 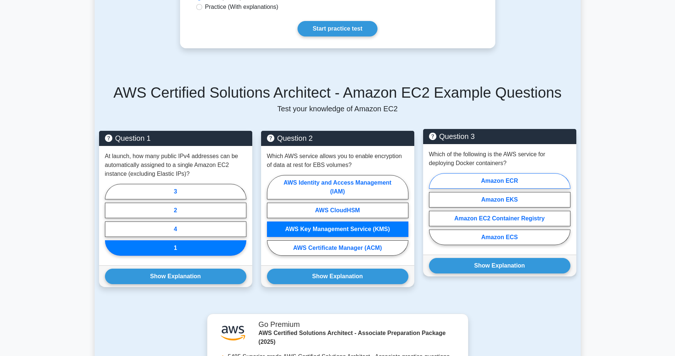 I want to click on h5: AWS Certified Solutions Architect - Amazon EC2 Example Questions, so click(x=337, y=92).